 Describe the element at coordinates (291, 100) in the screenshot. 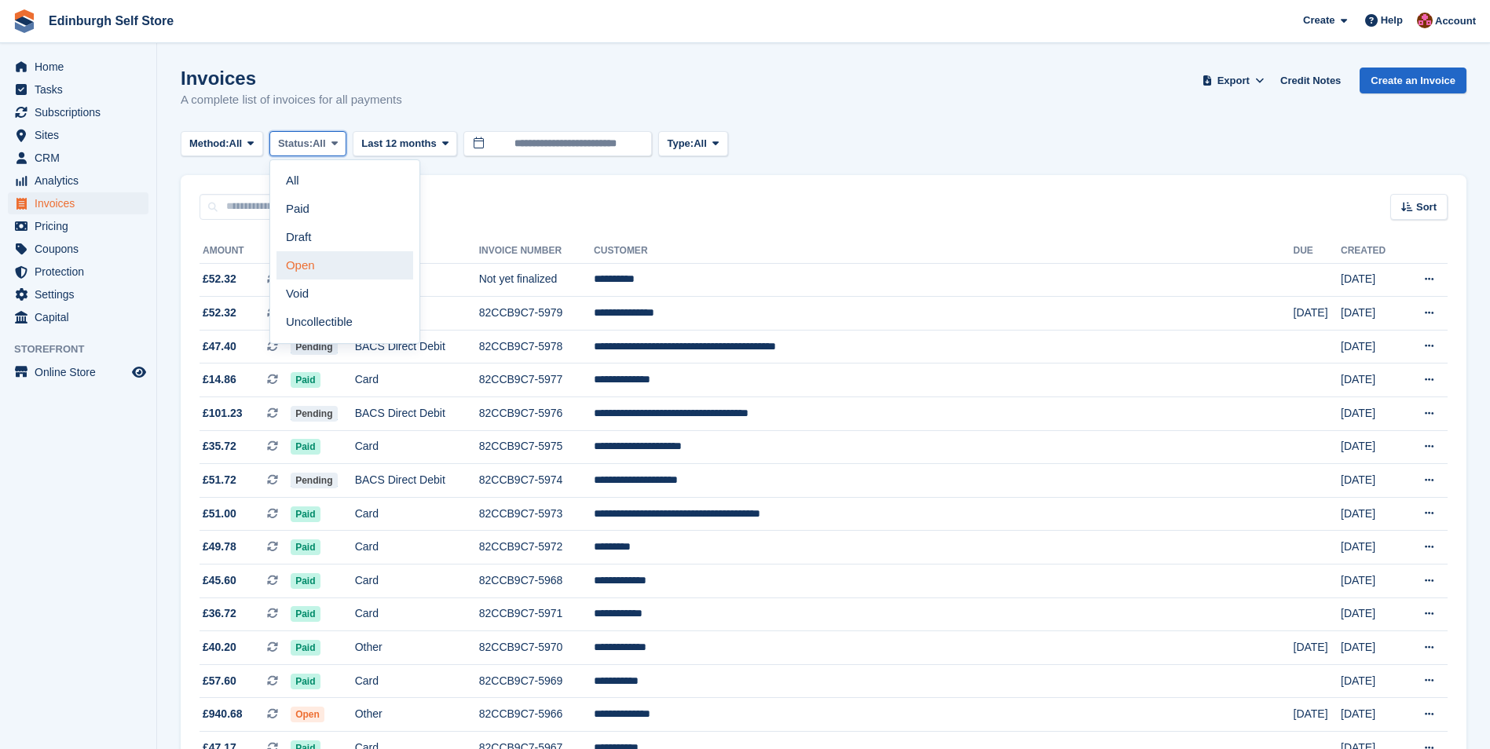

I see `p: A complete list of invoices for all payments` at that location.